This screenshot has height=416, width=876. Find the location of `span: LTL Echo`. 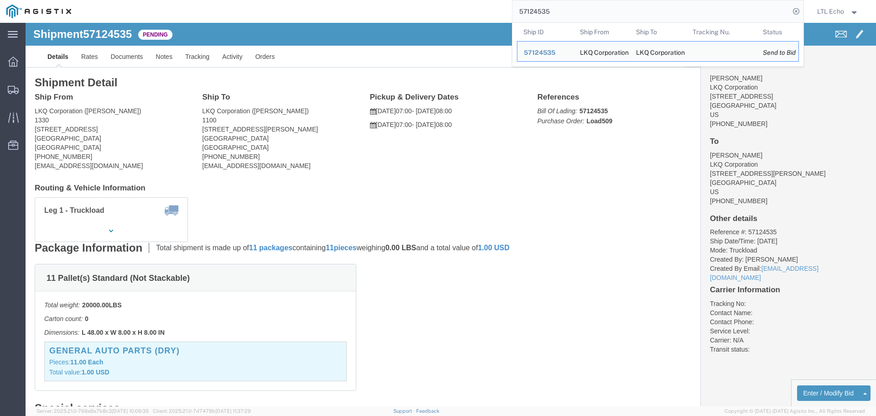

span: LTL Echo is located at coordinates (831, 11).